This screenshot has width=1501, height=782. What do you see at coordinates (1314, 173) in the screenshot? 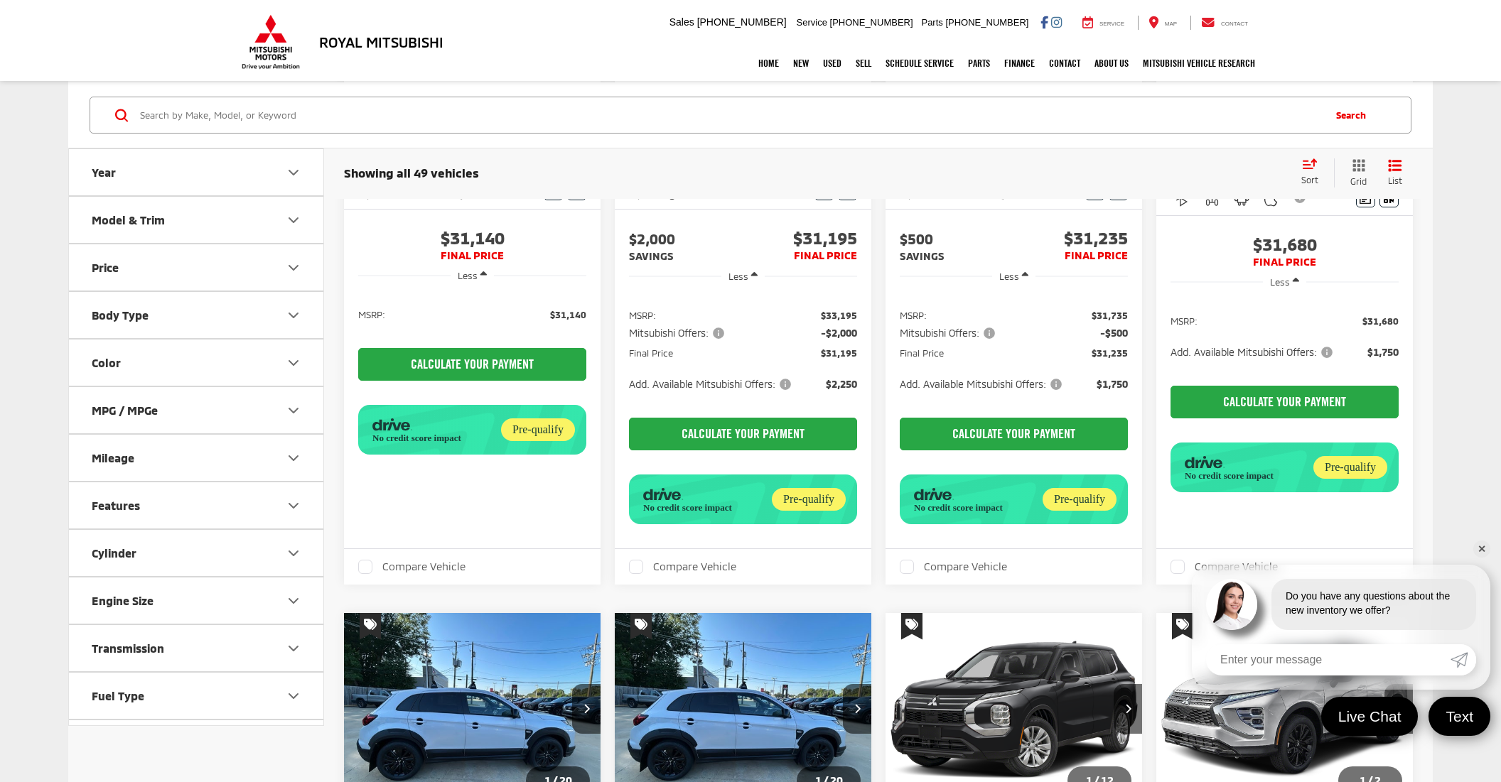
I see `button: Select sort value` at bounding box center [1314, 173].